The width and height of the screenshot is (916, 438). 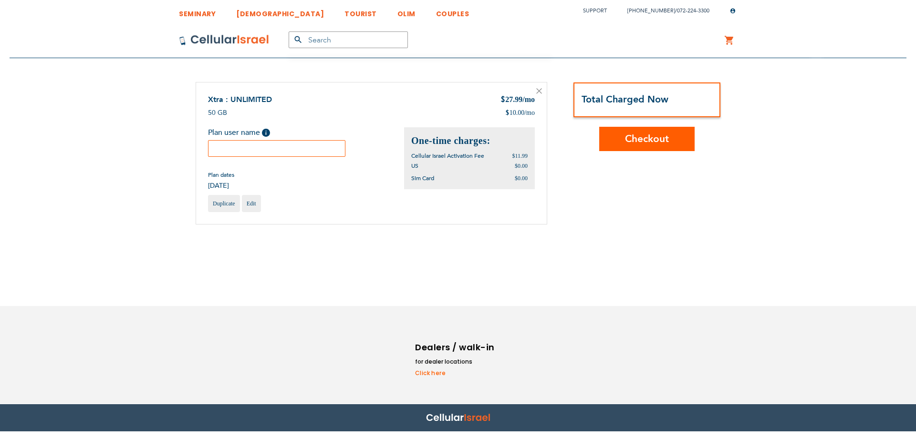 What do you see at coordinates (406, 11) in the screenshot?
I see `a: OLIM` at bounding box center [406, 11].